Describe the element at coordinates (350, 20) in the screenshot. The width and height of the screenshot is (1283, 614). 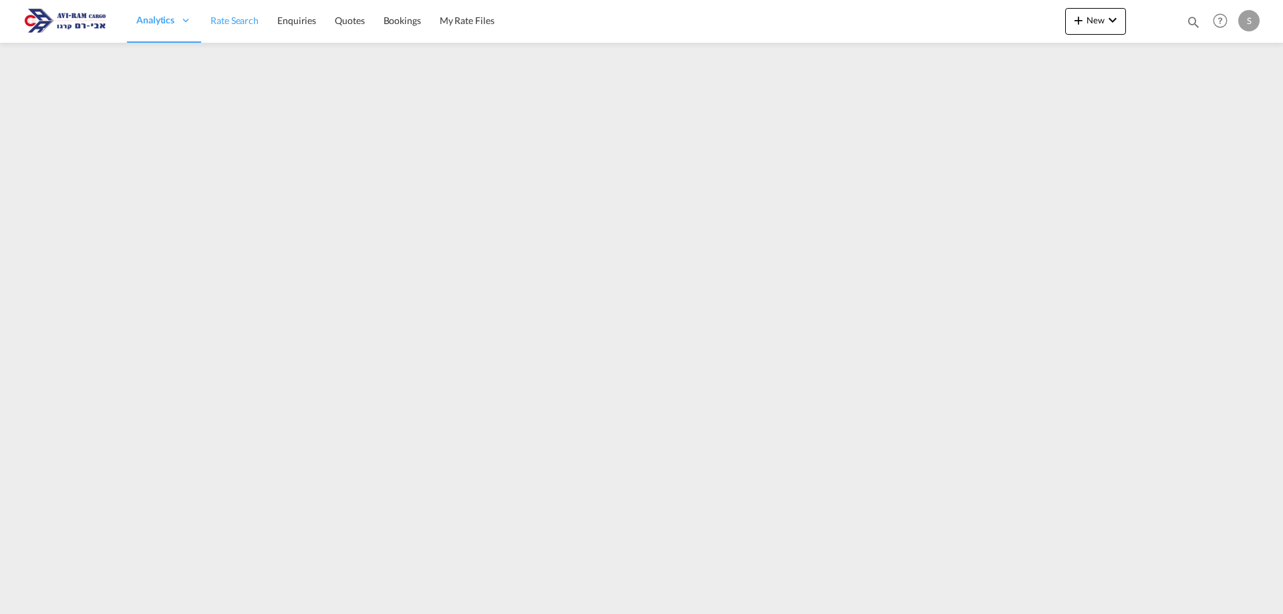
I see `span: Quotes` at that location.